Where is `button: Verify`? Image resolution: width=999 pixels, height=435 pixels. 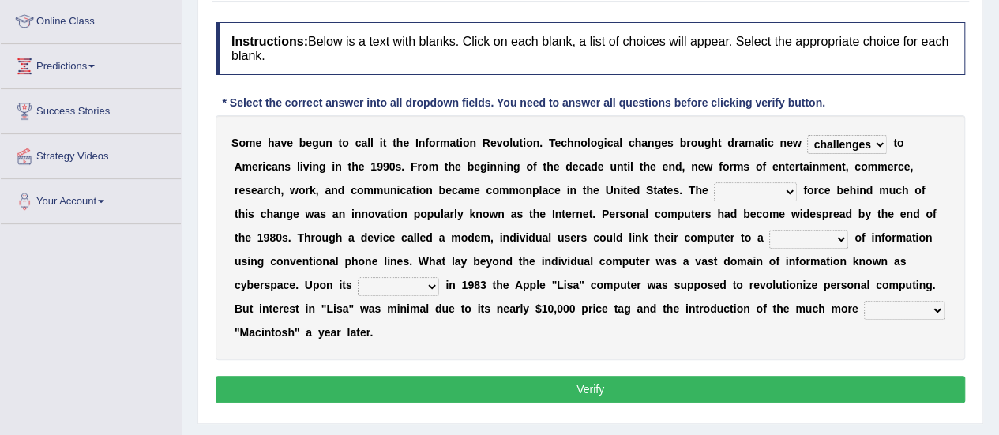 button: Verify is located at coordinates (590, 389).